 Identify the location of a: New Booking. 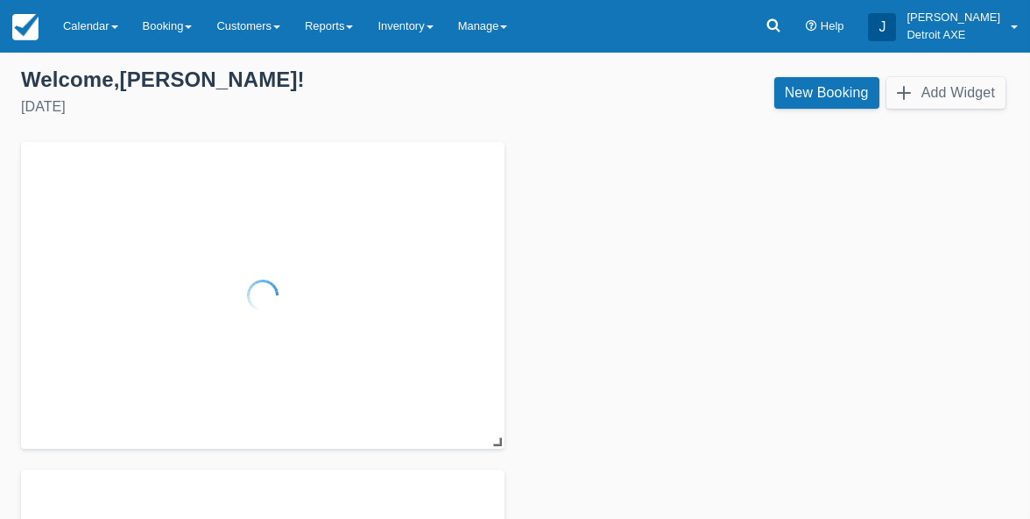
(827, 93).